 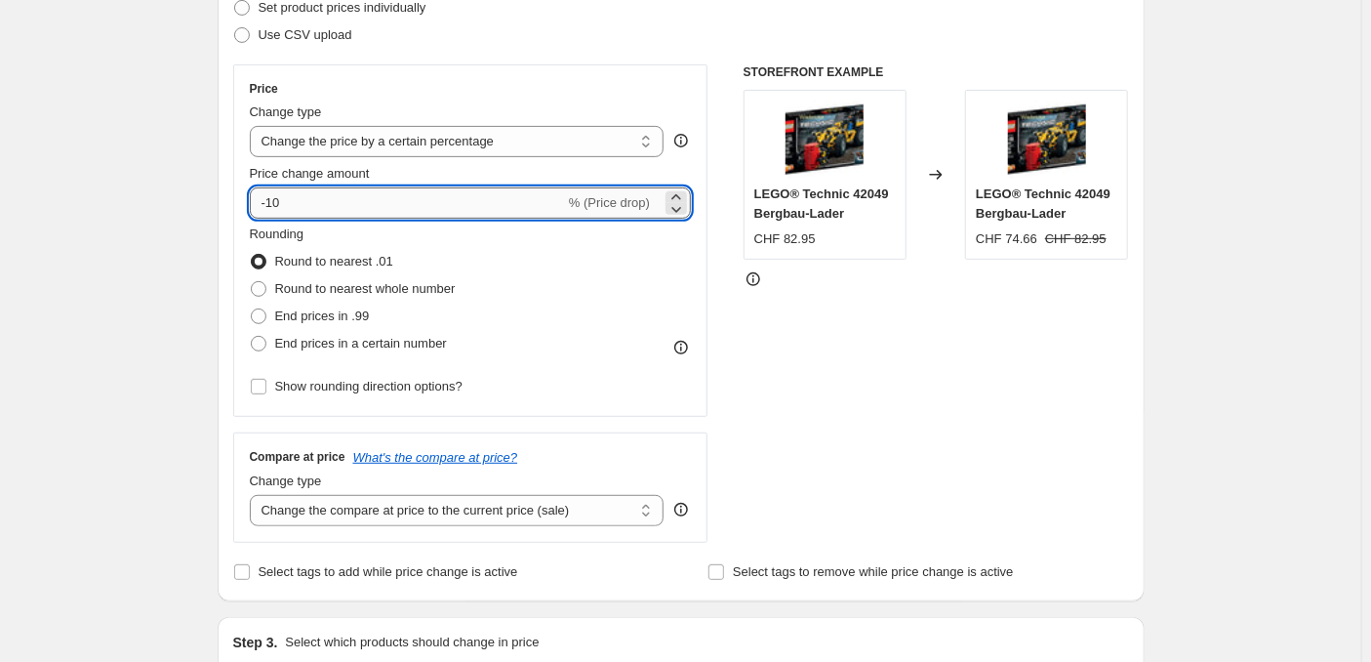 What do you see at coordinates (298, 457) in the screenshot?
I see `h3: Compare at price` at bounding box center [298, 457].